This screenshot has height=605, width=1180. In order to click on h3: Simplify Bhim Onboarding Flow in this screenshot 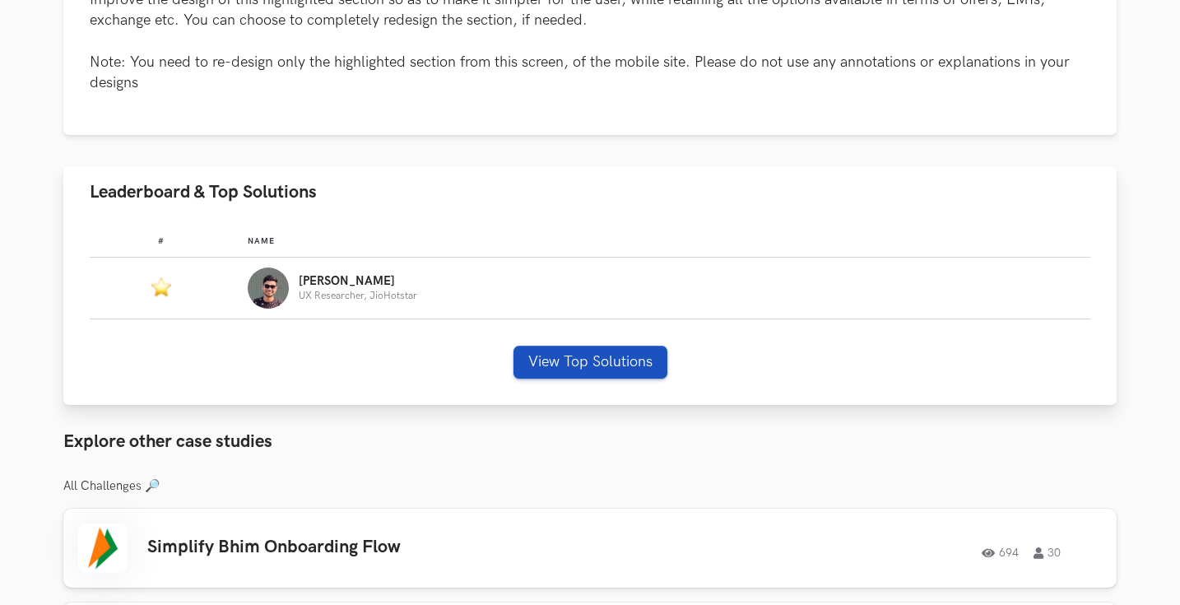, I will do `click(381, 547)`.